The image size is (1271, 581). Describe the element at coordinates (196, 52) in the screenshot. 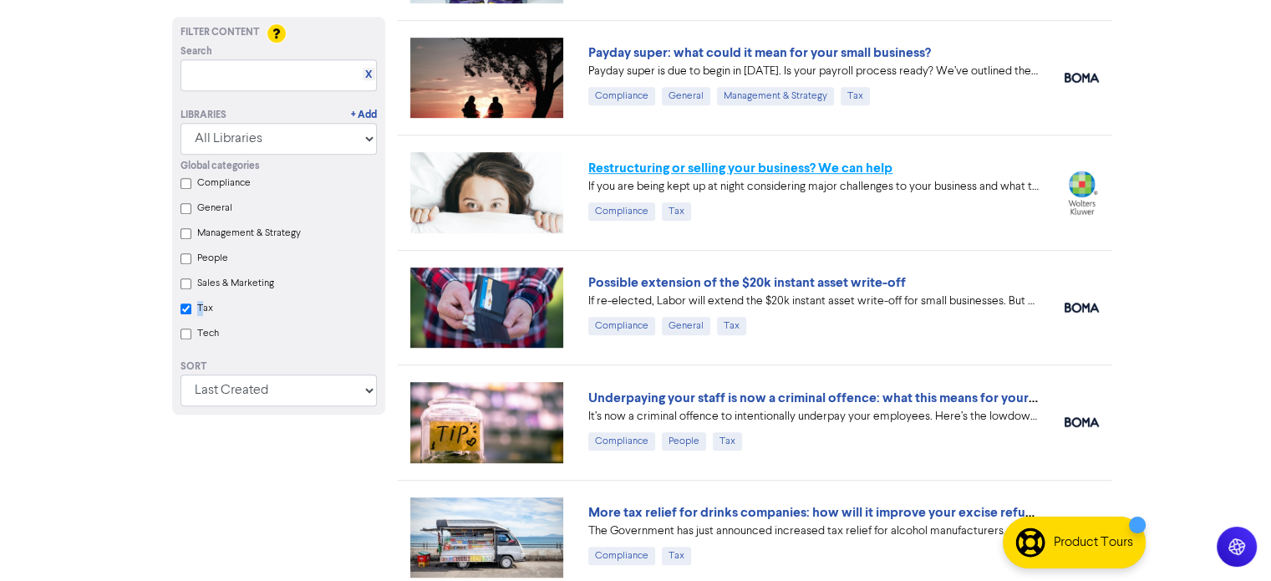

I see `span: Search` at that location.